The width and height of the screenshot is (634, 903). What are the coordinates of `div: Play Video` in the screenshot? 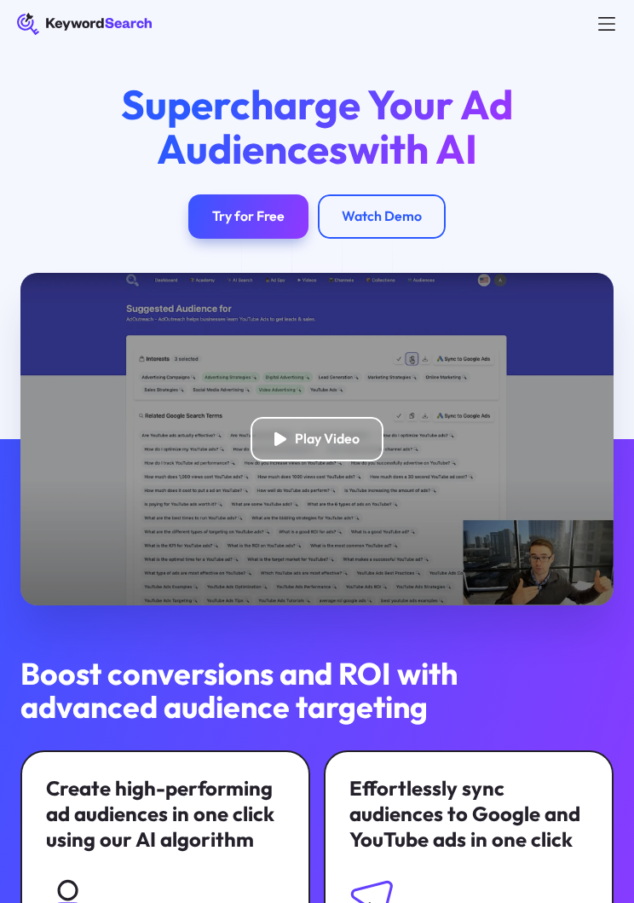 It's located at (327, 439).